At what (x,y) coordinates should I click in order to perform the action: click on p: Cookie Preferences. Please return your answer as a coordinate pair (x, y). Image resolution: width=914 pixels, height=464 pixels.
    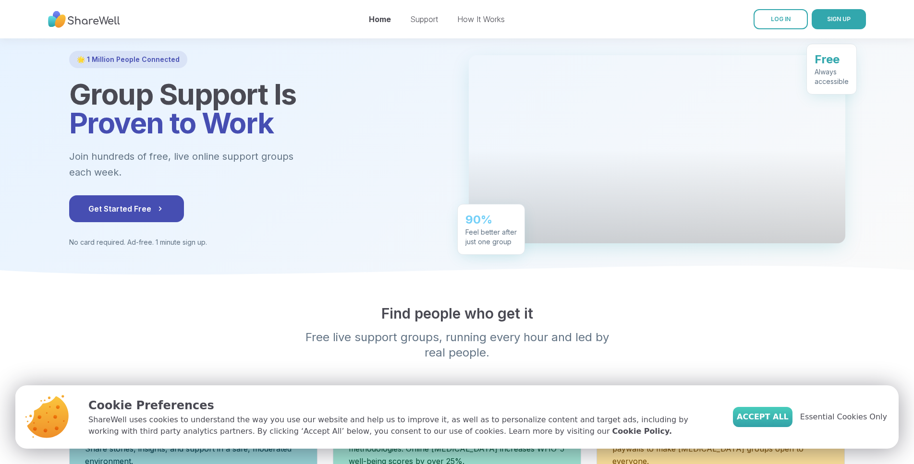
    Looking at the image, I should click on (403, 406).